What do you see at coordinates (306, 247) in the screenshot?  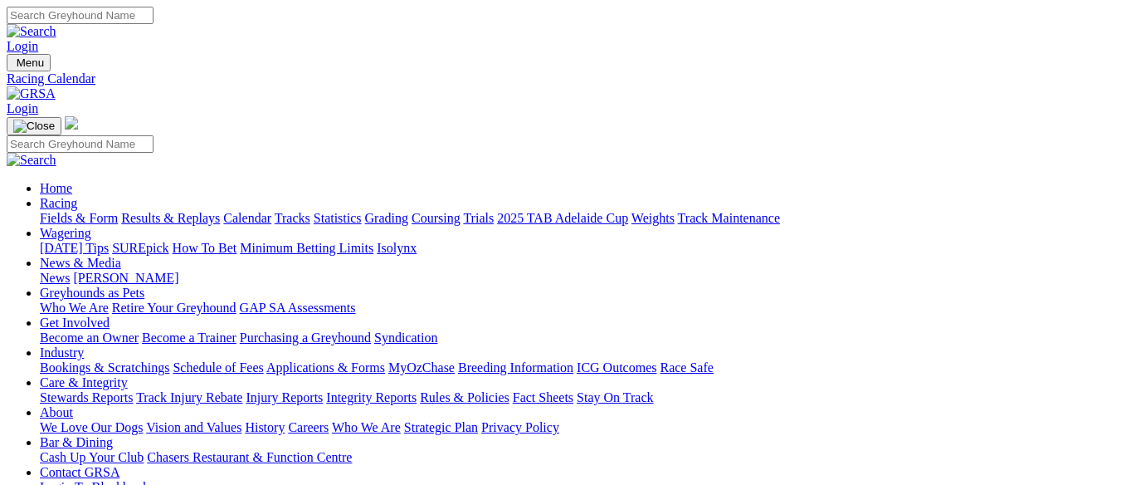 I see `a: Minimum Betting Limits` at bounding box center [306, 247].